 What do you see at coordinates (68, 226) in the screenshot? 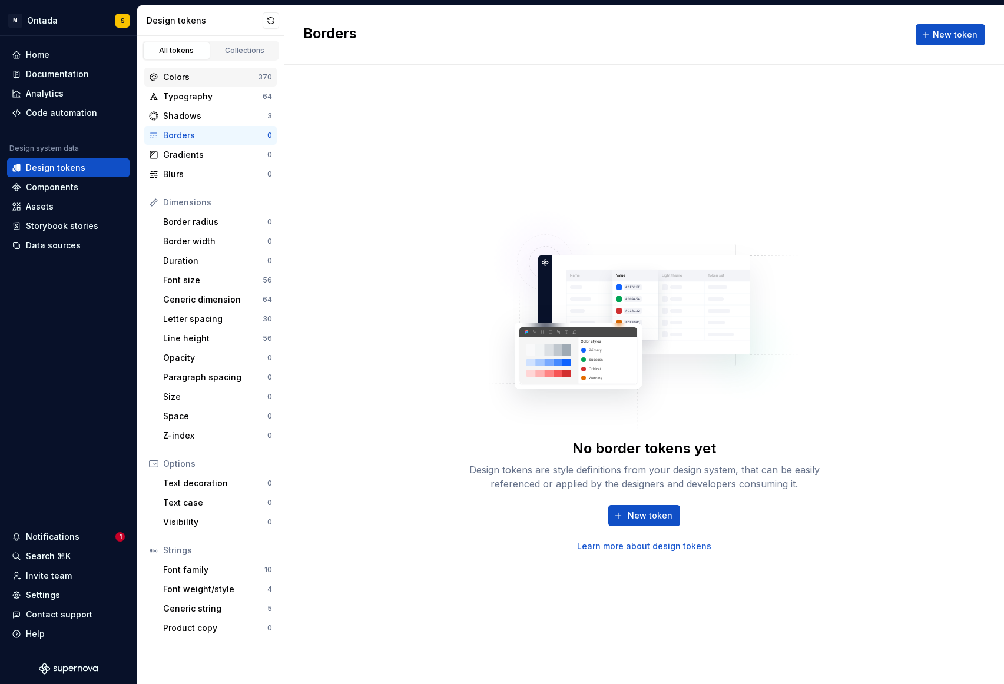
I see `a: Storybook stories` at bounding box center [68, 226].